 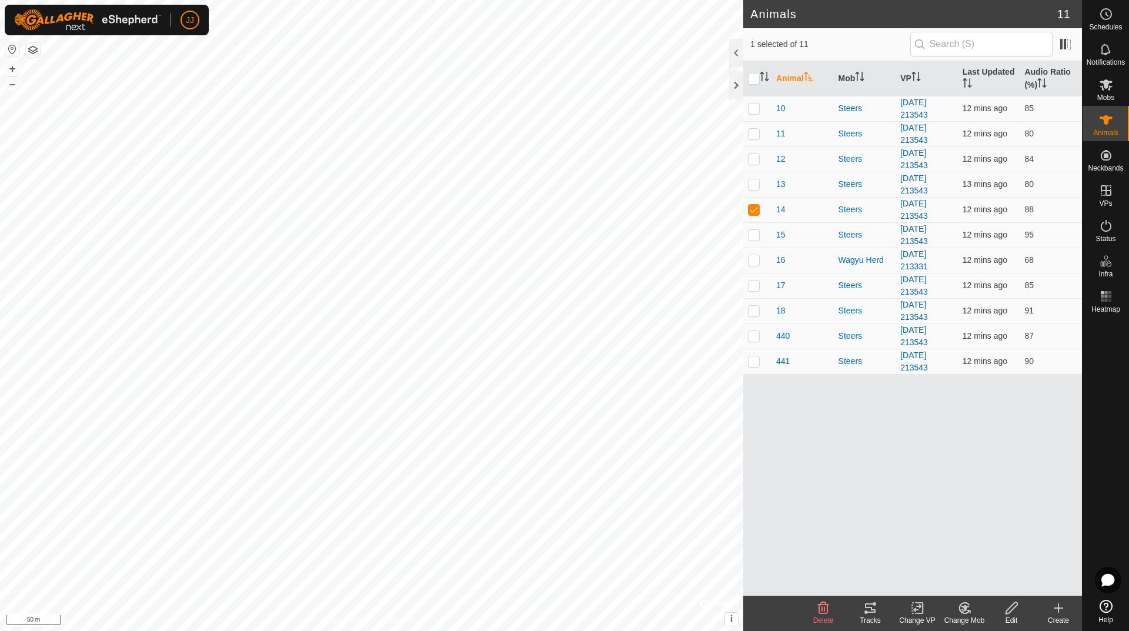 I want to click on span: 95, so click(x=1029, y=235).